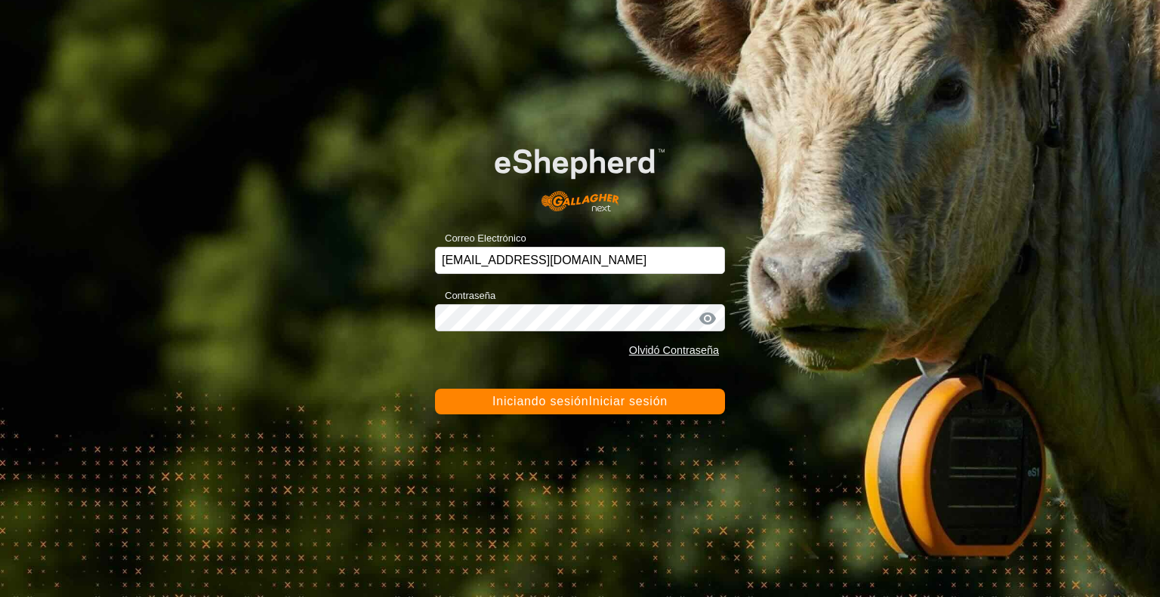  What do you see at coordinates (486, 238) in the screenshot?
I see `font: Correo Electrónico` at bounding box center [486, 238].